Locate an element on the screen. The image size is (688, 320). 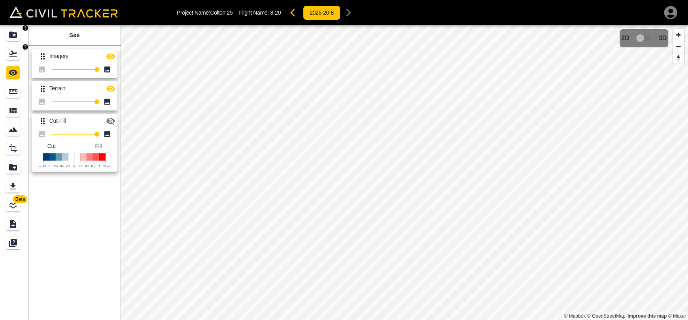
a: Mapbox is located at coordinates (574, 316).